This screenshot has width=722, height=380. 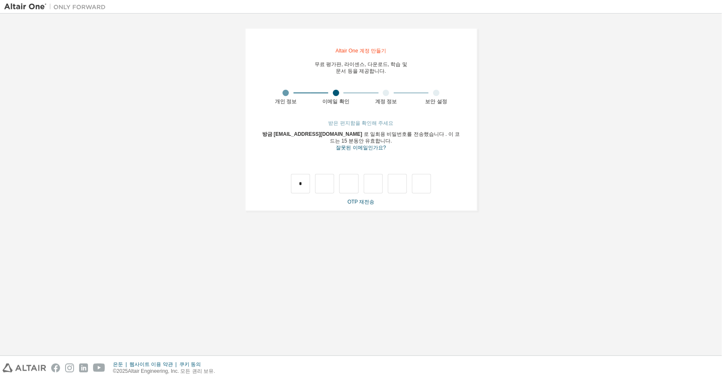 What do you see at coordinates (69, 368) in the screenshot?
I see `img: instagram.svg` at bounding box center [69, 368].